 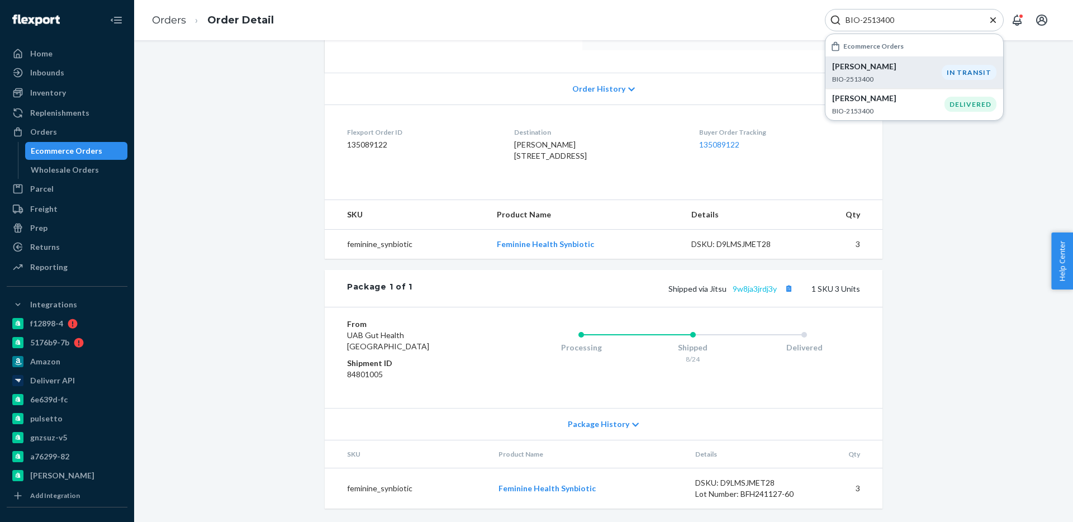 I want to click on div: Ecommerce Orders, so click(x=66, y=151).